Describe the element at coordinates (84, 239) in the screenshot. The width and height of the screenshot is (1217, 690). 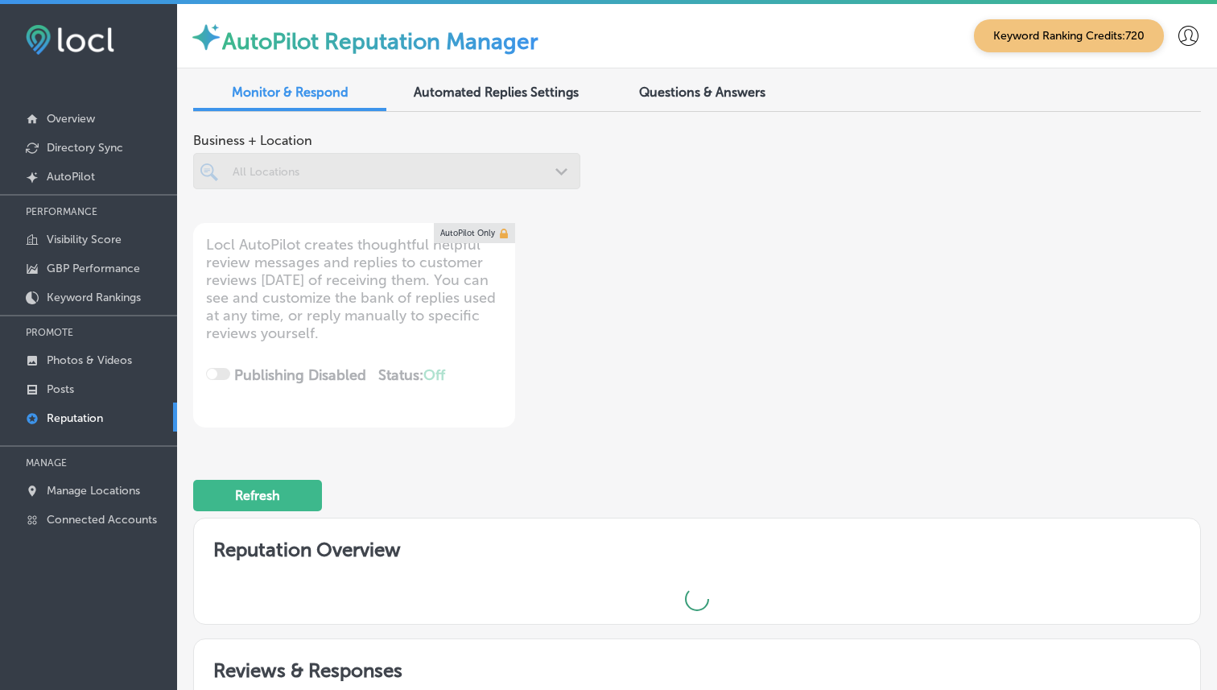
I see `p: Visibility Score` at that location.